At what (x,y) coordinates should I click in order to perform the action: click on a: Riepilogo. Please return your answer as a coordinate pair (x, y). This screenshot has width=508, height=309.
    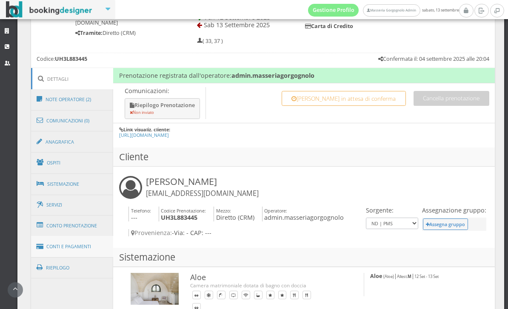
    Looking at the image, I should click on (72, 268).